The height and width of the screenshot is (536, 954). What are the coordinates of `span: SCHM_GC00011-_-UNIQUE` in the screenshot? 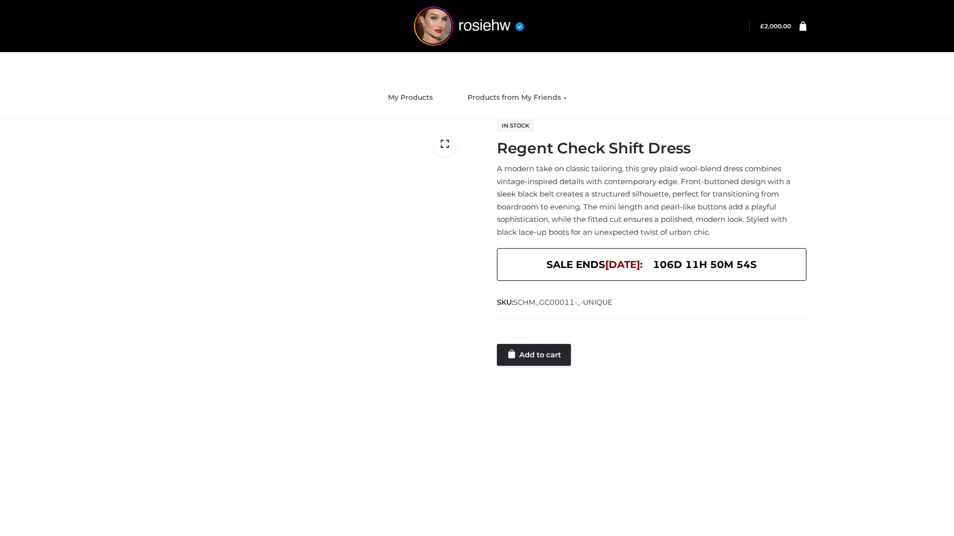 It's located at (563, 302).